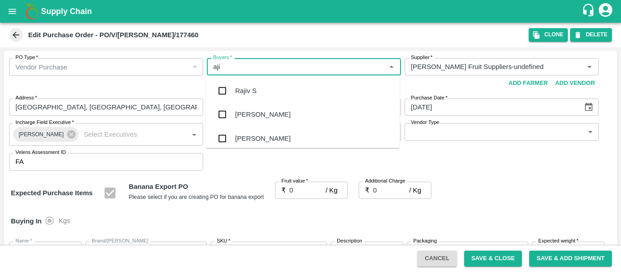  What do you see at coordinates (12, 11) in the screenshot?
I see `button: open drawer` at bounding box center [12, 11].